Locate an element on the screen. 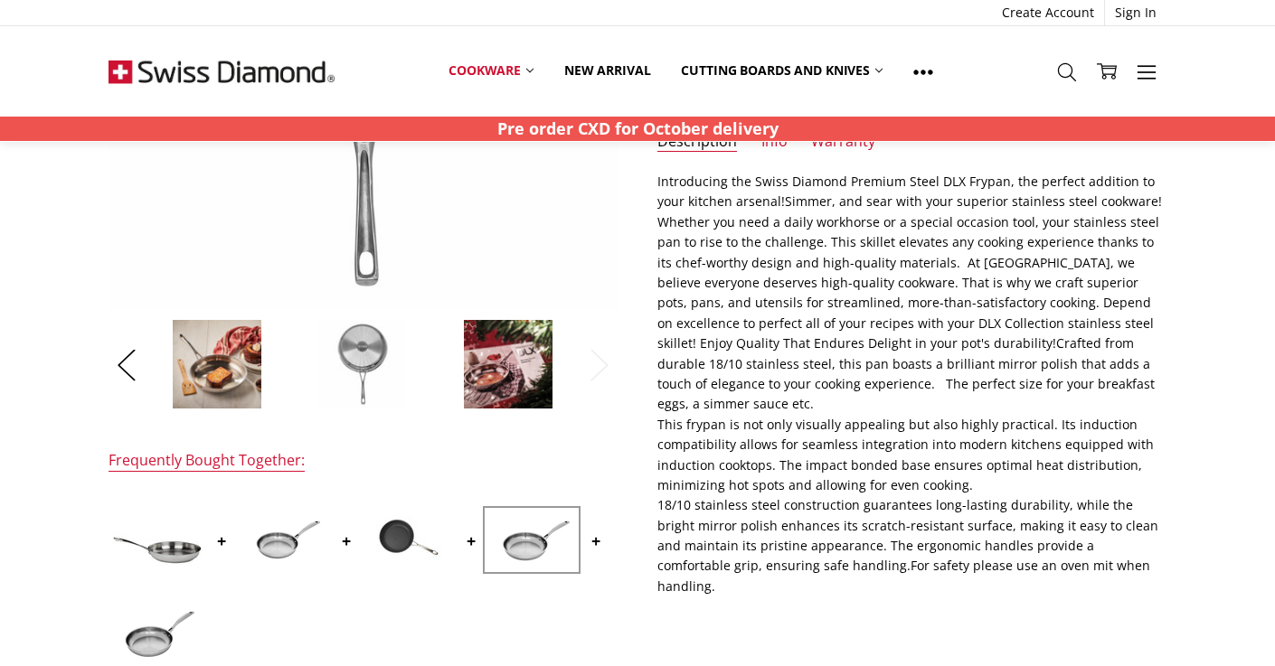 The height and width of the screenshot is (666, 1275). img: Premium Steel Induction 20cm Fry Pan is located at coordinates (282, 540).